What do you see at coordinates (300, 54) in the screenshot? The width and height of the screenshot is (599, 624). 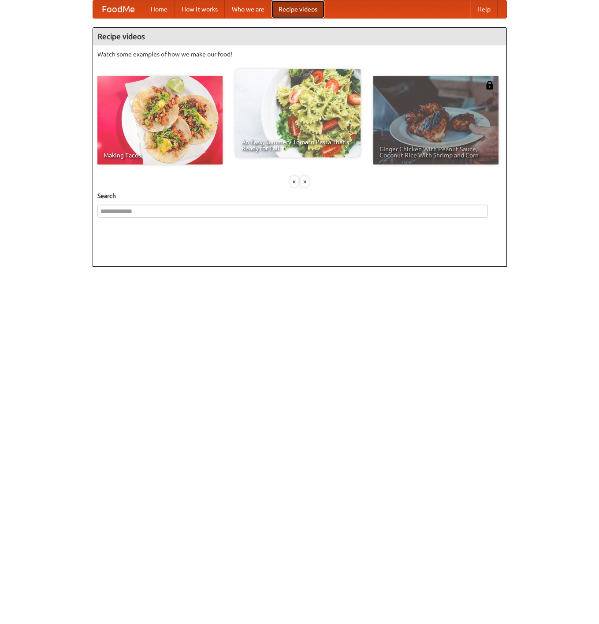 I see `p: Watch some examples of how we make our food!` at bounding box center [300, 54].